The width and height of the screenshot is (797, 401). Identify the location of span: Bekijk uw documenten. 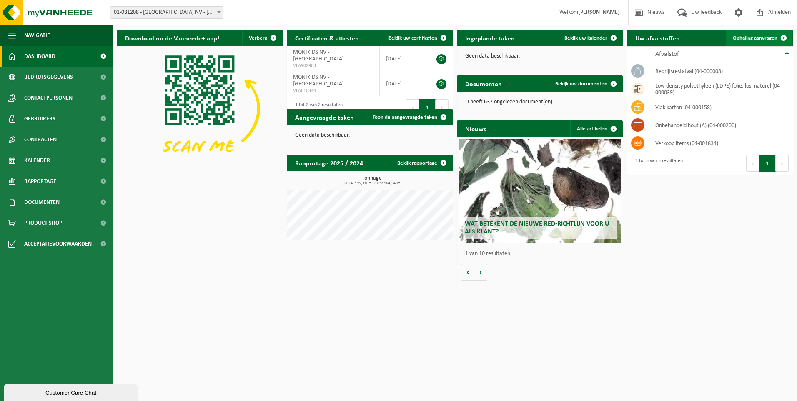
(581, 84).